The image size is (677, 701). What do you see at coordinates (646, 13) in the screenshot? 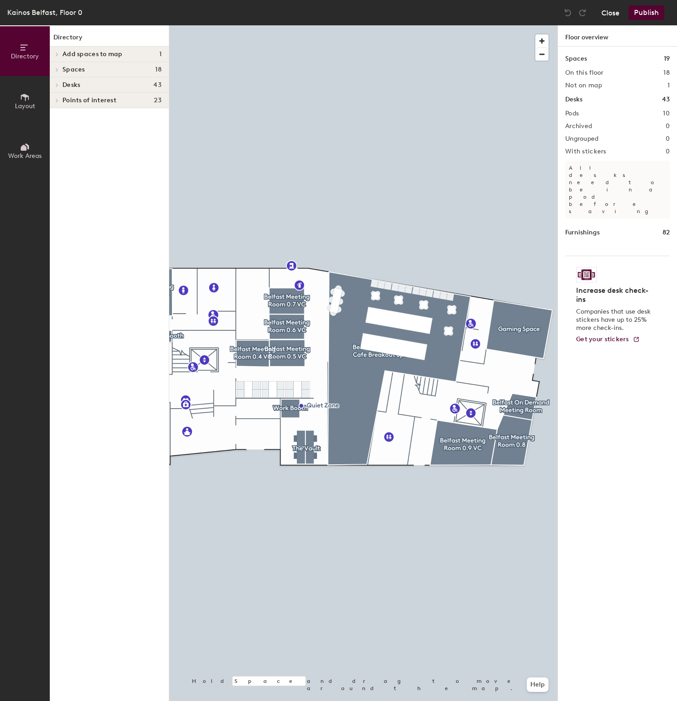
I see `button: Publish` at bounding box center [646, 13].